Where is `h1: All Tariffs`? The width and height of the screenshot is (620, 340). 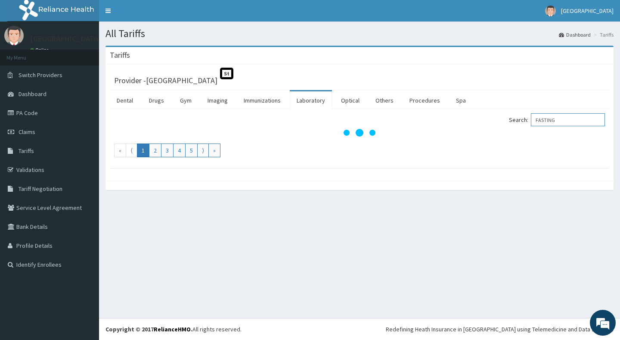 h1: All Tariffs is located at coordinates (359, 34).